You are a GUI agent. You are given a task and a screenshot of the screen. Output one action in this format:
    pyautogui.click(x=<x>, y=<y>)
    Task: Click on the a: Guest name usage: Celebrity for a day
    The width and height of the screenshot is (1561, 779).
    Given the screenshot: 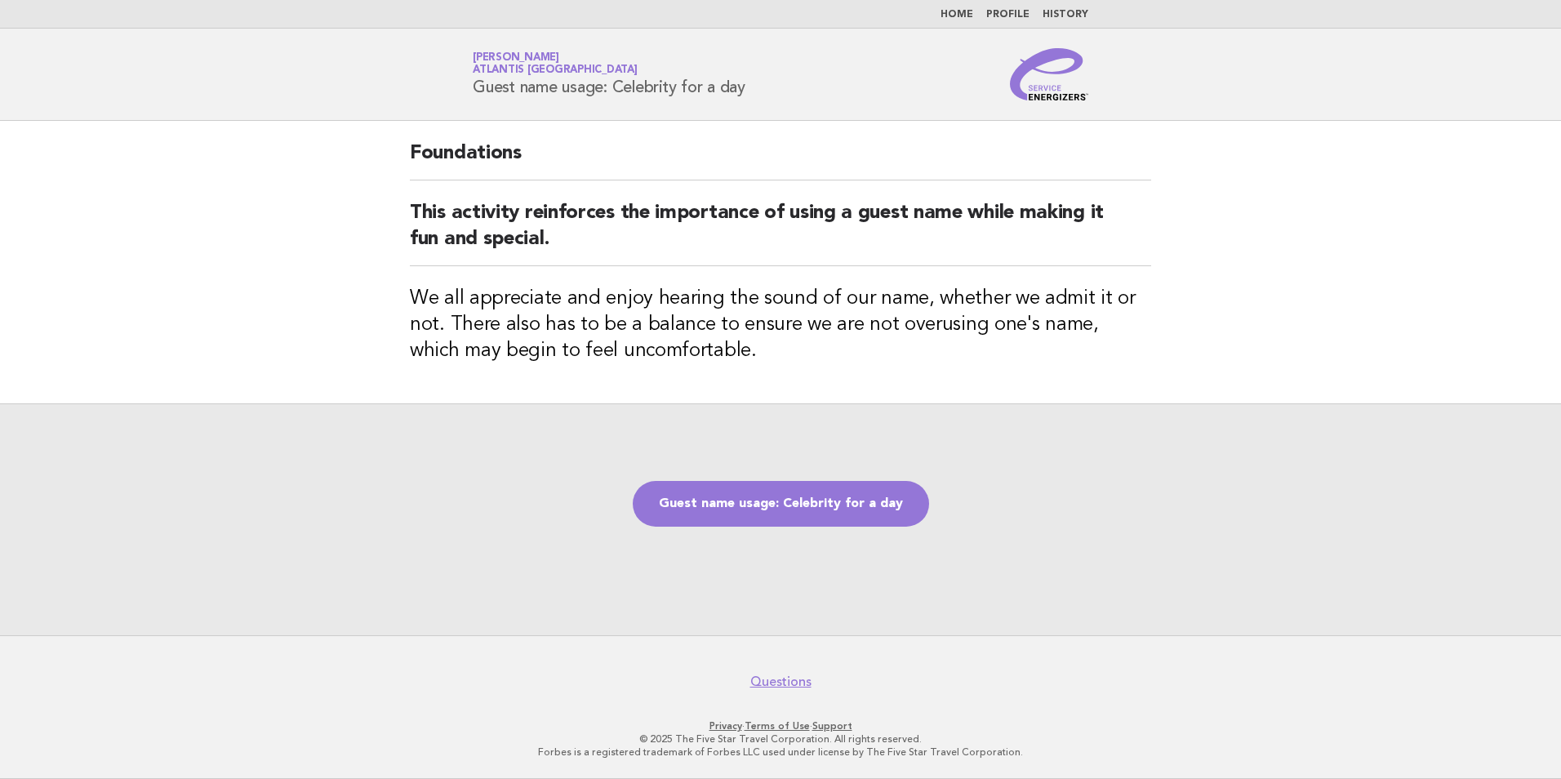 What is the action you would take?
    pyautogui.click(x=780, y=504)
    